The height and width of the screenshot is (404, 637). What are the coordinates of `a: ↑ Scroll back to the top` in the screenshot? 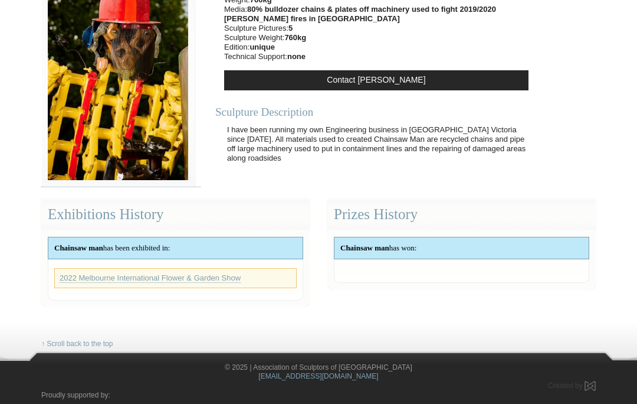 It's located at (77, 344).